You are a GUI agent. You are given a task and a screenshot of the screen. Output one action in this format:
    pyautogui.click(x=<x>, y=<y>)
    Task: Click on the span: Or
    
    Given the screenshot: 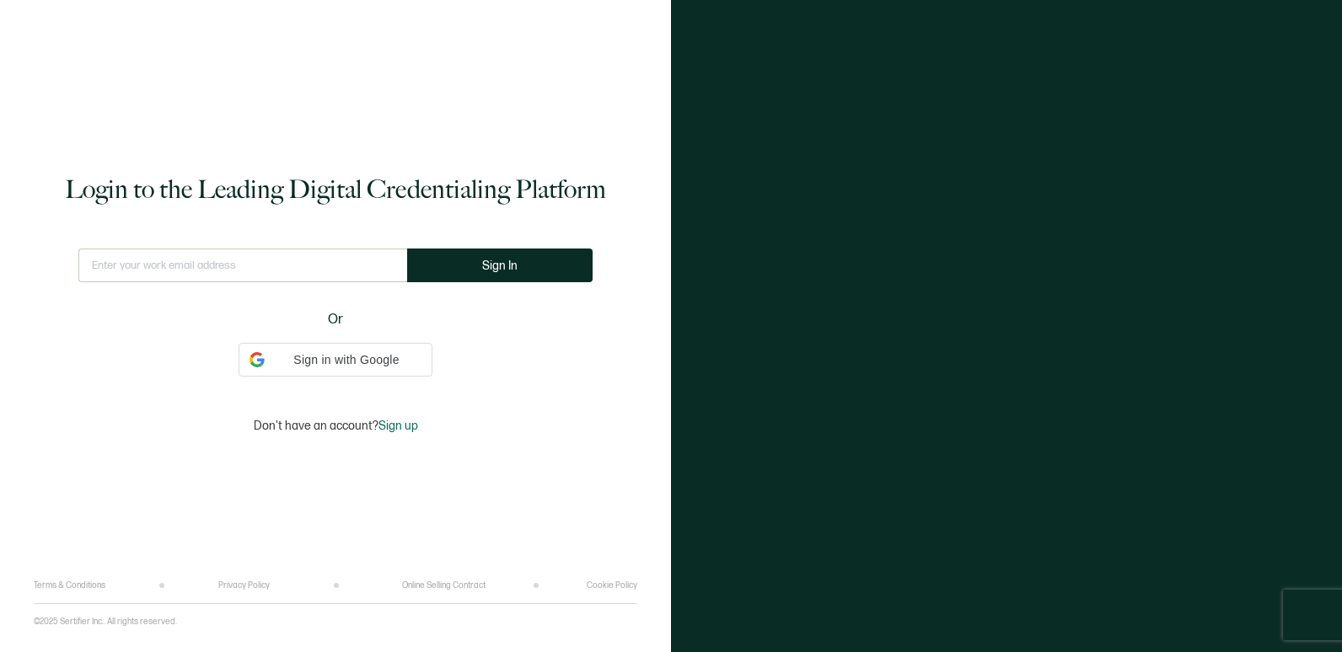 What is the action you would take?
    pyautogui.click(x=335, y=319)
    